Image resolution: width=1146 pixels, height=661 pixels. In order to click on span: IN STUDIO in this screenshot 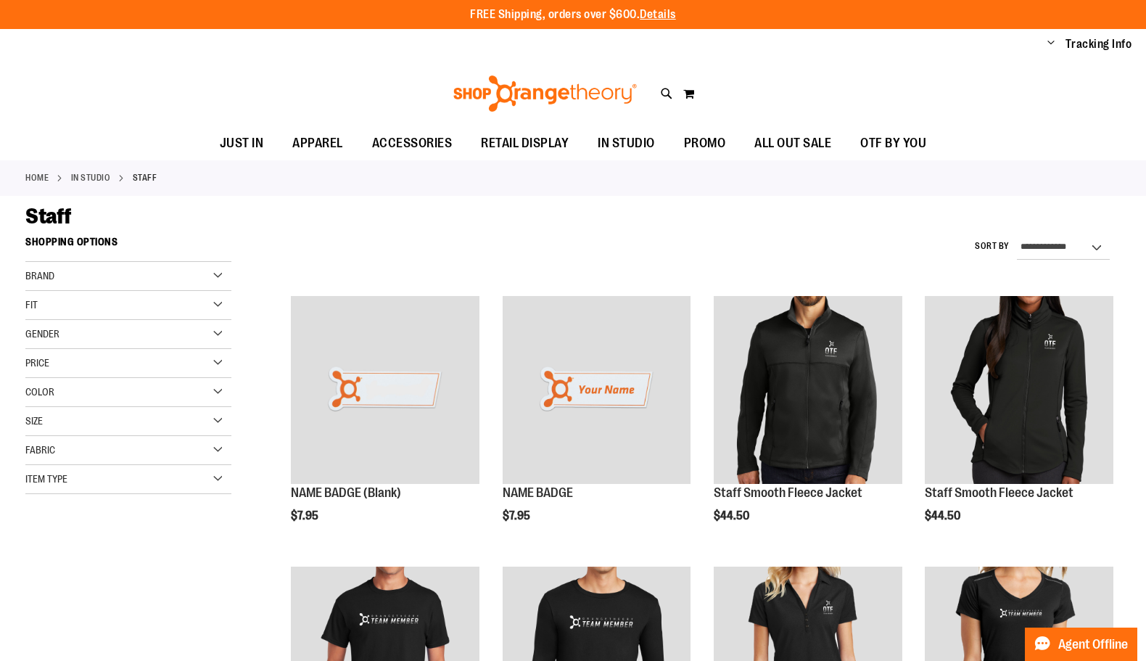, I will do `click(626, 143)`.